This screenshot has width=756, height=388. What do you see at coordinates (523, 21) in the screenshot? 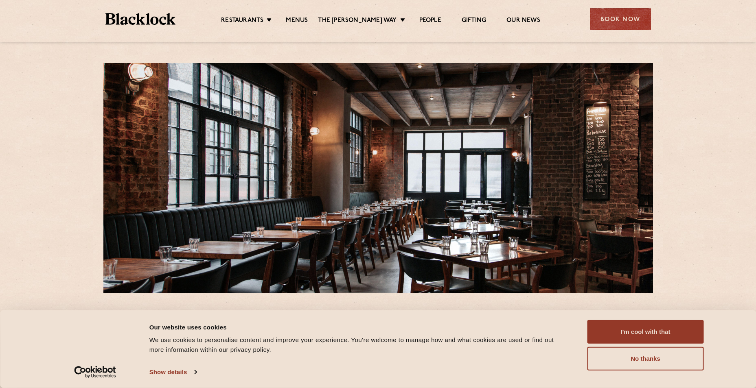
I see `a: Our News` at bounding box center [523, 21].